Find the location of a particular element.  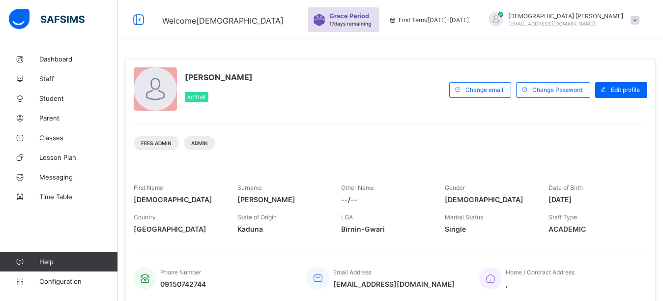

span: Fees Admin is located at coordinates (156, 143).